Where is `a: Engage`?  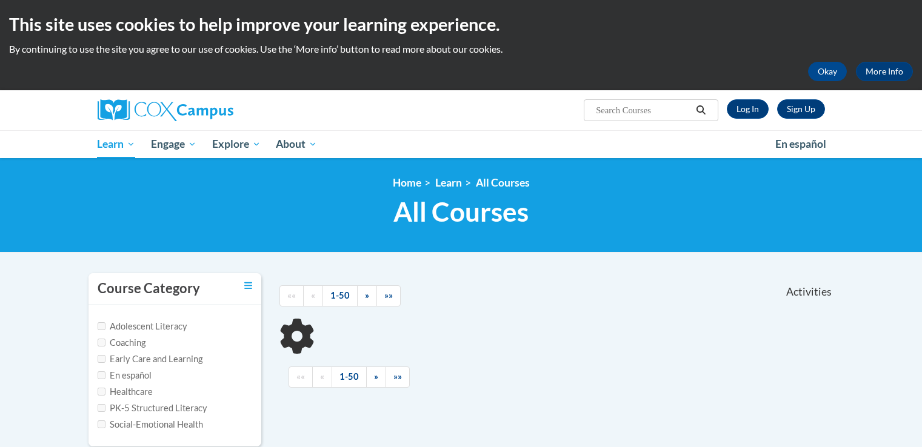
a: Engage is located at coordinates (173, 144).